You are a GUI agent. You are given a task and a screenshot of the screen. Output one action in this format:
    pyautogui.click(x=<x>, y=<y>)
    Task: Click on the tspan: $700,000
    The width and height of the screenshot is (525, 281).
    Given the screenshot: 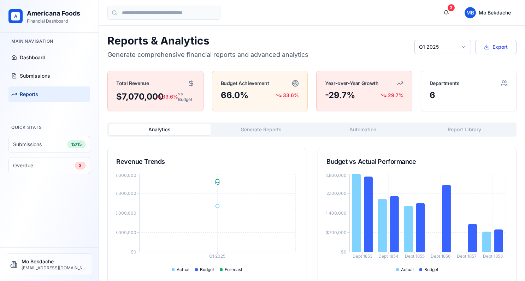 What is the action you would take?
    pyautogui.click(x=336, y=232)
    